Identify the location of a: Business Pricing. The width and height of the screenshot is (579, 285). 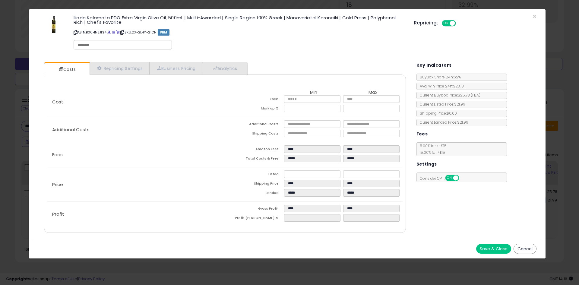
(175, 68).